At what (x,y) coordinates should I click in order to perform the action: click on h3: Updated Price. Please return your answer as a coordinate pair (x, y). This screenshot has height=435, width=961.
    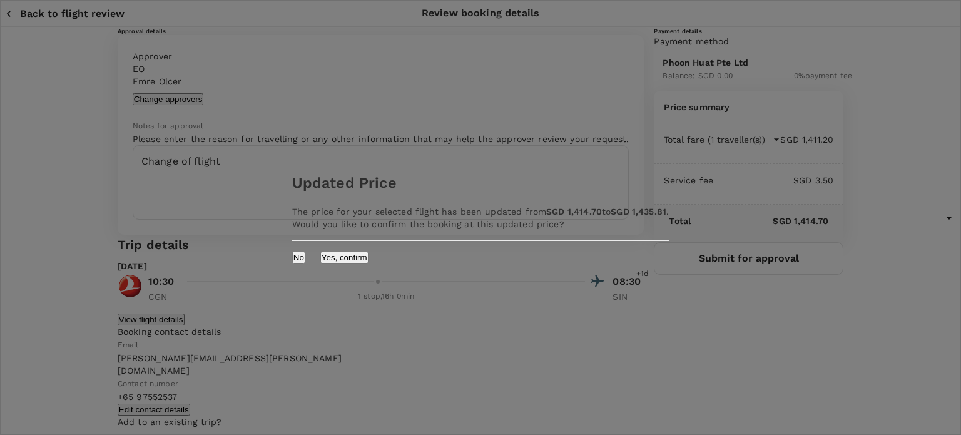
    Looking at the image, I should click on (344, 183).